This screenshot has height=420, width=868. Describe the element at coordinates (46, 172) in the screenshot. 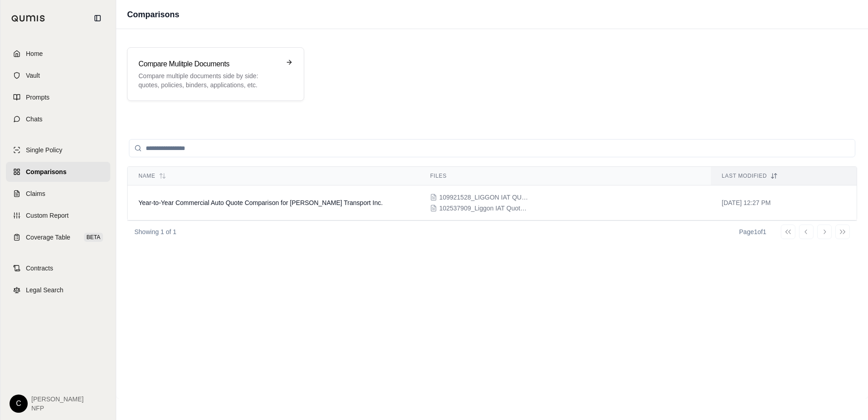

I see `span: Comparisons` at that location.